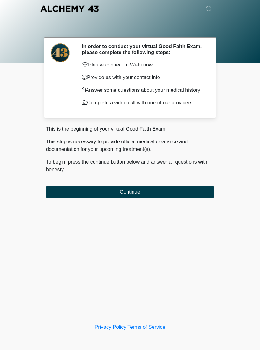 The width and height of the screenshot is (260, 350). I want to click on img: Agent Avatar, so click(60, 53).